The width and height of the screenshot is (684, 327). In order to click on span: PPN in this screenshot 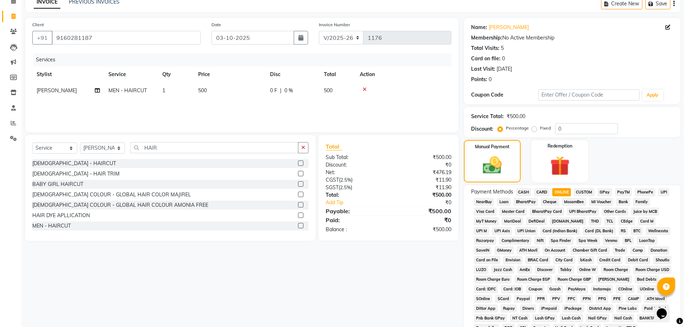, I will do `click(586, 299)`.